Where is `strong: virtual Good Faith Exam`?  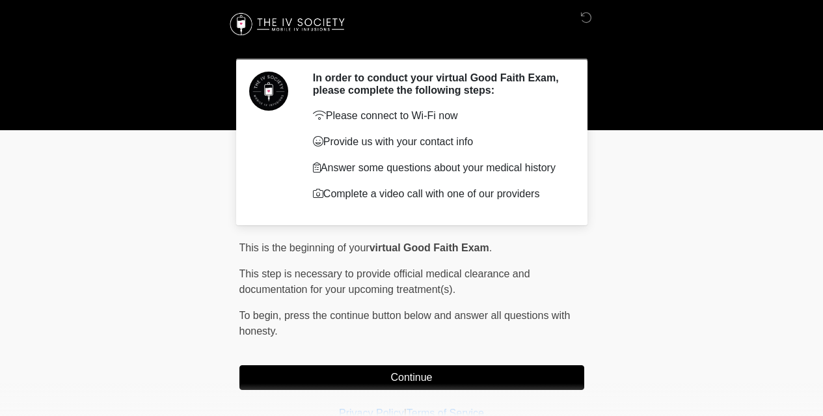
strong: virtual Good Faith Exam is located at coordinates (429, 247).